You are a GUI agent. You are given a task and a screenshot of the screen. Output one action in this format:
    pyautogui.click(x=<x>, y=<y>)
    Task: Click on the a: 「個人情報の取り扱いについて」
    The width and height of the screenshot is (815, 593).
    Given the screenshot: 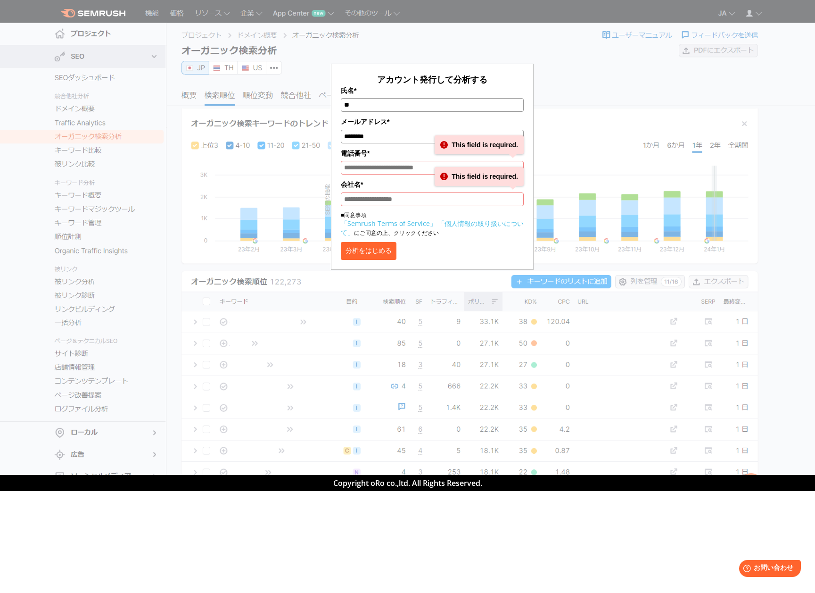 What is the action you would take?
    pyautogui.click(x=432, y=228)
    